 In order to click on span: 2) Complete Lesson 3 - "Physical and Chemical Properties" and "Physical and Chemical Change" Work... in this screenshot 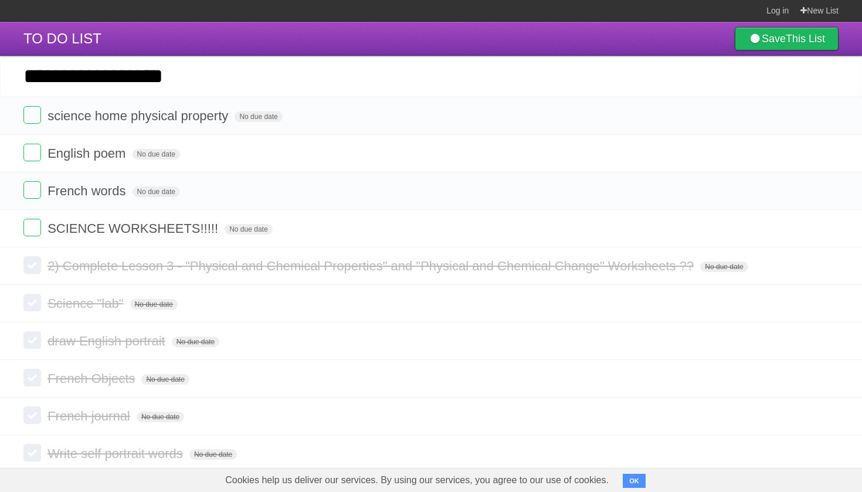, I will do `click(372, 266)`.